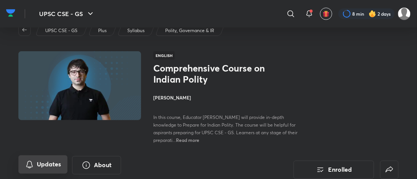  Describe the element at coordinates (190, 31) in the screenshot. I see `p: Polity, Governance & IR` at that location.